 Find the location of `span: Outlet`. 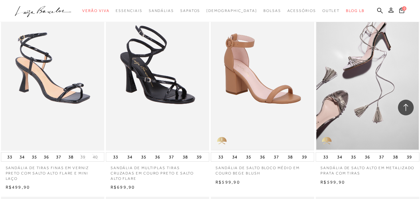

span: Outlet is located at coordinates (331, 11).